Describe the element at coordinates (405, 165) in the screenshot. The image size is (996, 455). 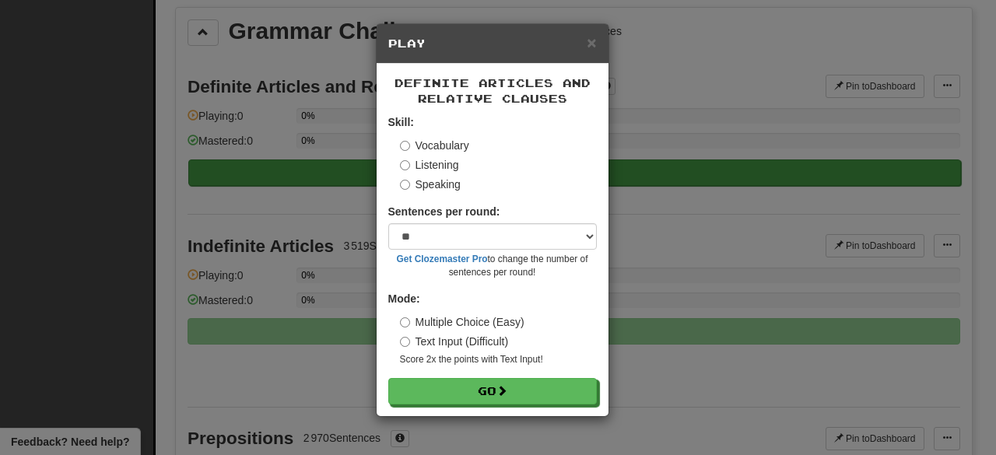
I see `input: Listening` at that location.